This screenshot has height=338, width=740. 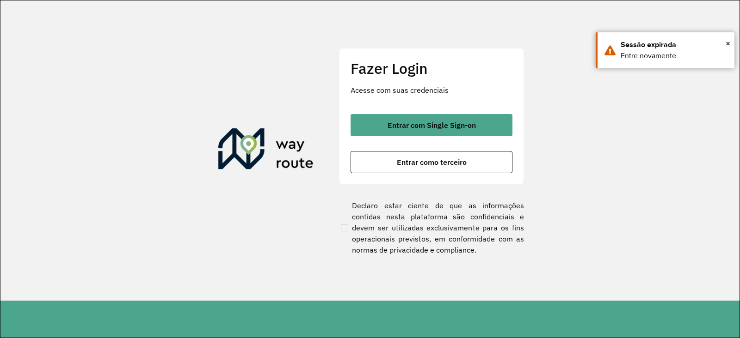 What do you see at coordinates (266, 151) in the screenshot?
I see `img: Roteirizador AmbevTech` at bounding box center [266, 151].